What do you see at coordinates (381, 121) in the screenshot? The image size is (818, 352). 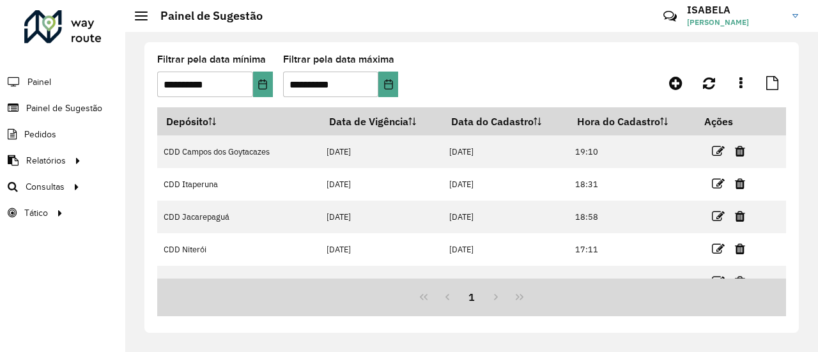 I see `th: Data de Vigência` at bounding box center [381, 121].